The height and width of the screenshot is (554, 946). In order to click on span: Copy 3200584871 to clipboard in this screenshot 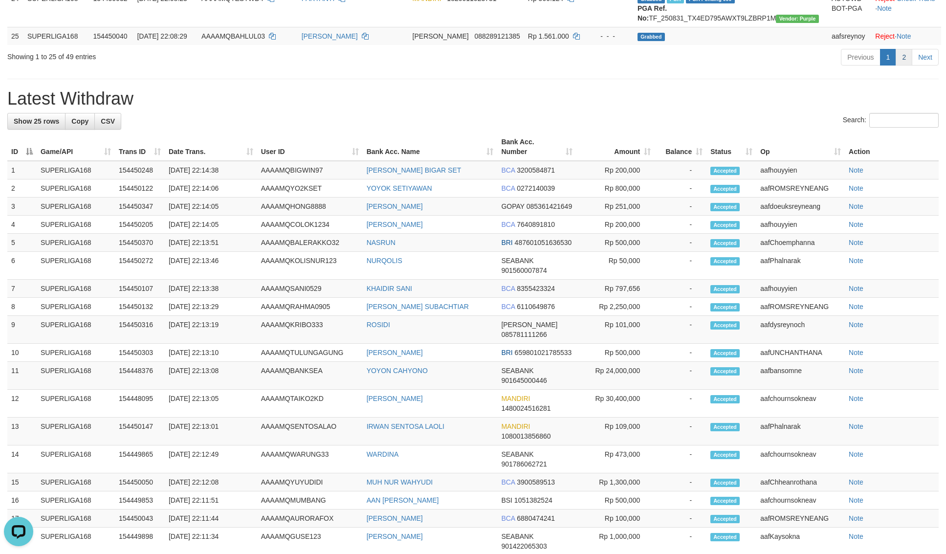, I will do `click(536, 170)`.